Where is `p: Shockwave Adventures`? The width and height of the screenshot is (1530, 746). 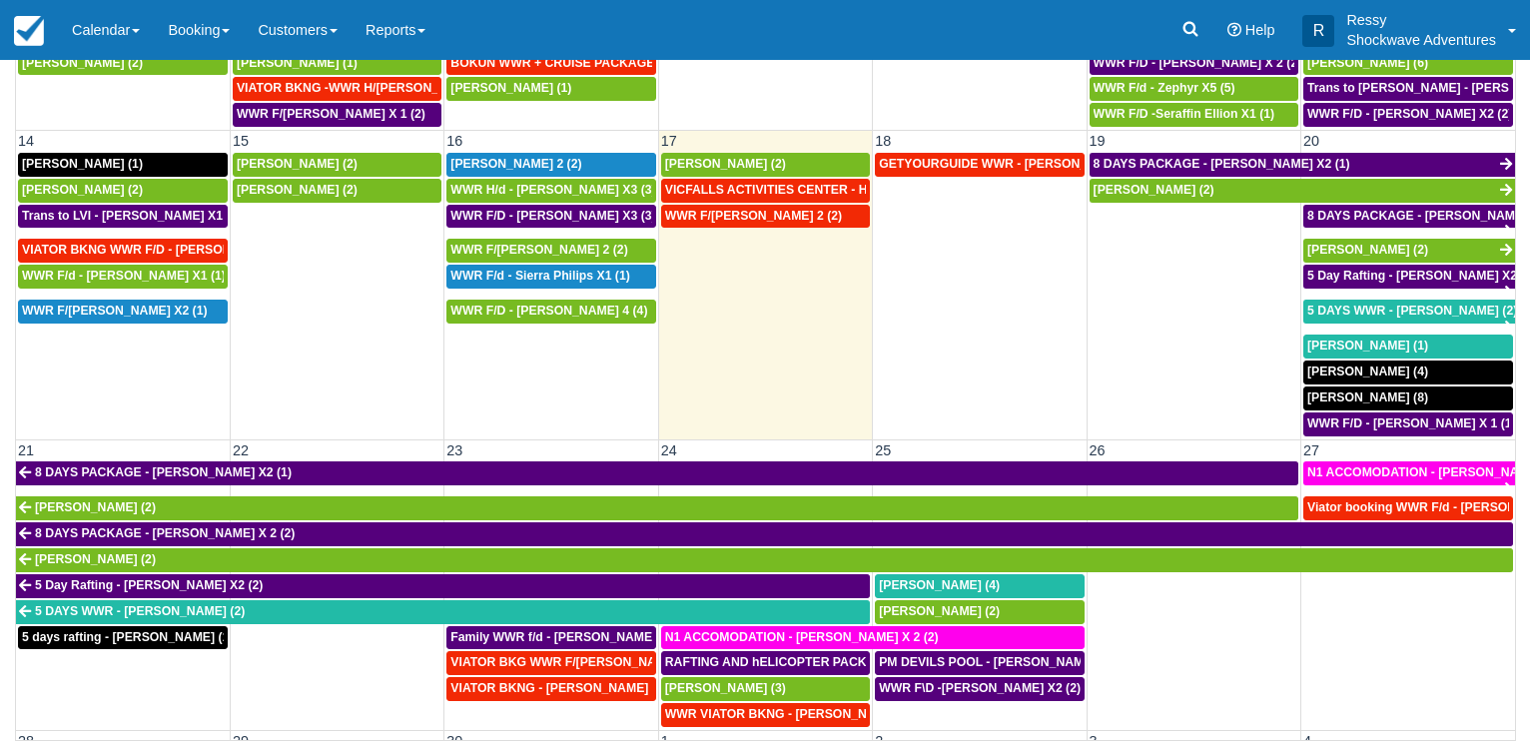
p: Shockwave Adventures is located at coordinates (1421, 40).